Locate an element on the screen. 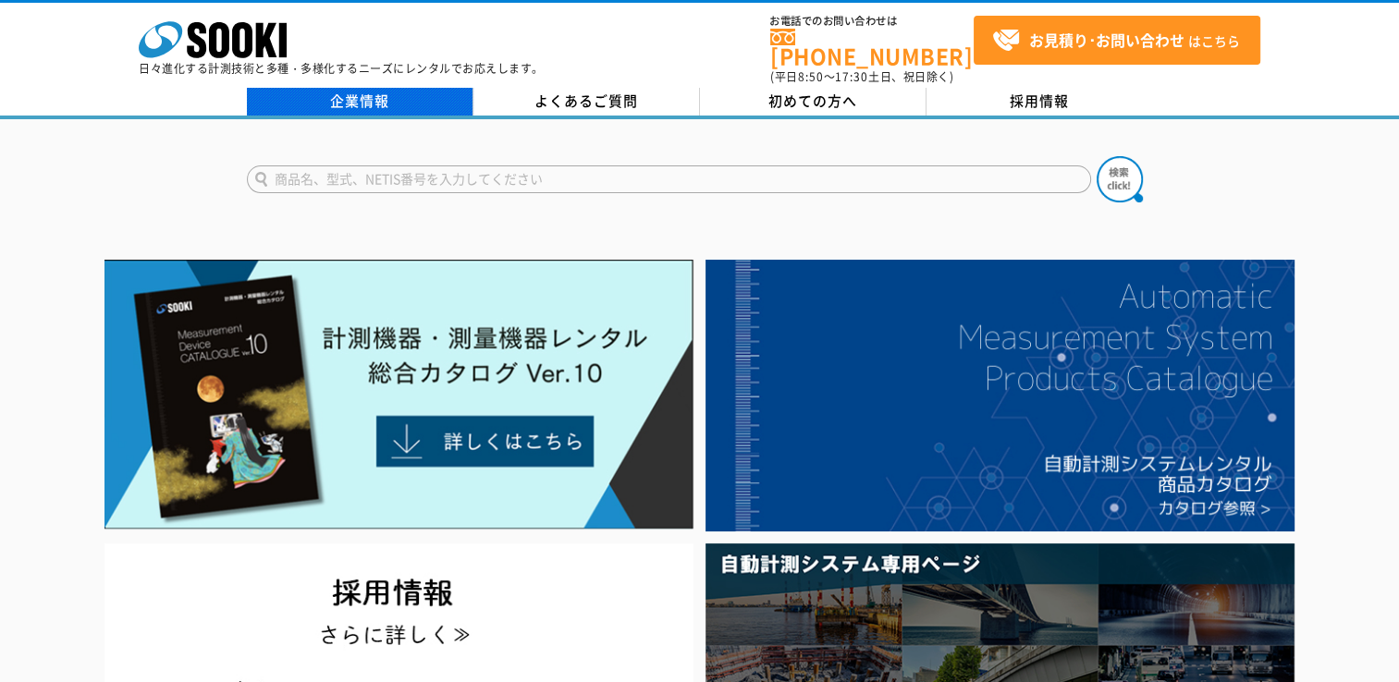  span: お電話でのお問い合わせは is located at coordinates (872, 21).